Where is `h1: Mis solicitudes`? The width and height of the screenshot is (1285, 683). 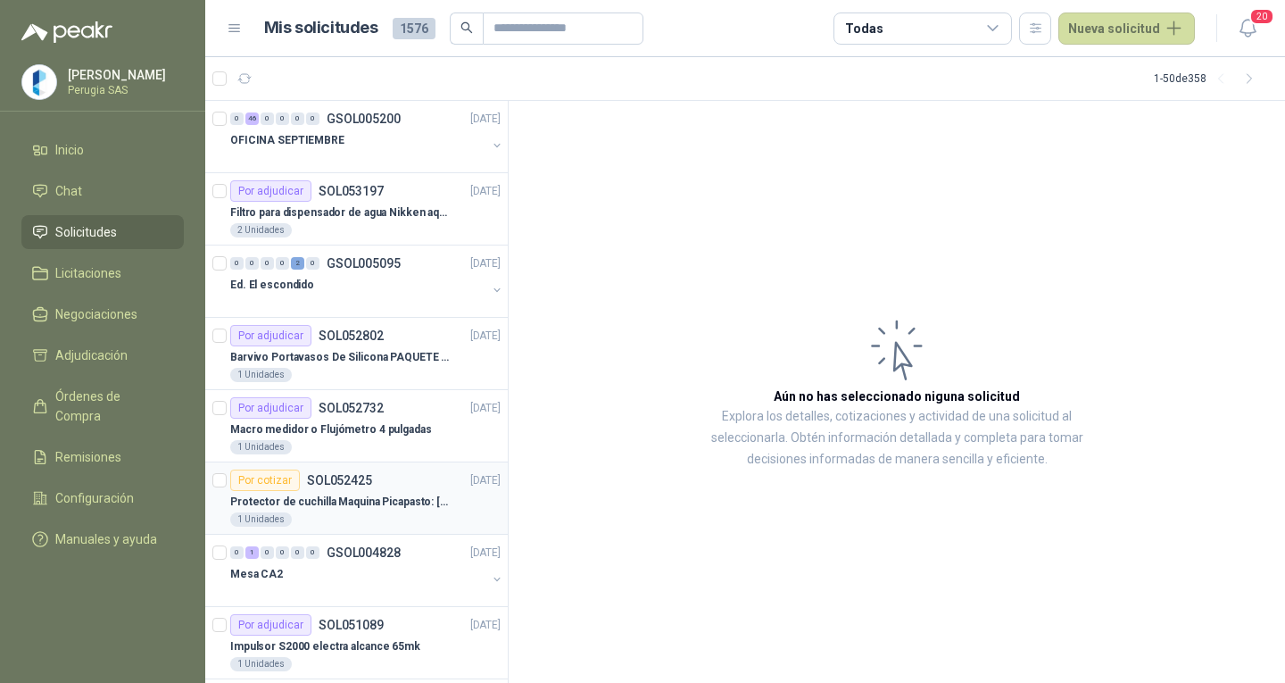
h1: Mis solicitudes is located at coordinates (321, 28).